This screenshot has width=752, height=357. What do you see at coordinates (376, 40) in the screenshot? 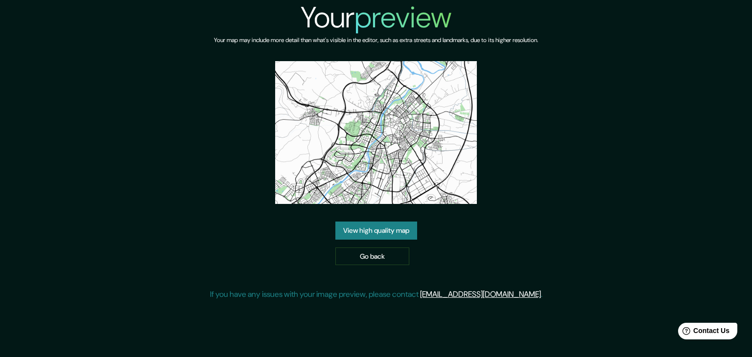
I see `h6: Your map may include more detail than what's visible in the editor, such as extra streets and lan...` at bounding box center [376, 40].